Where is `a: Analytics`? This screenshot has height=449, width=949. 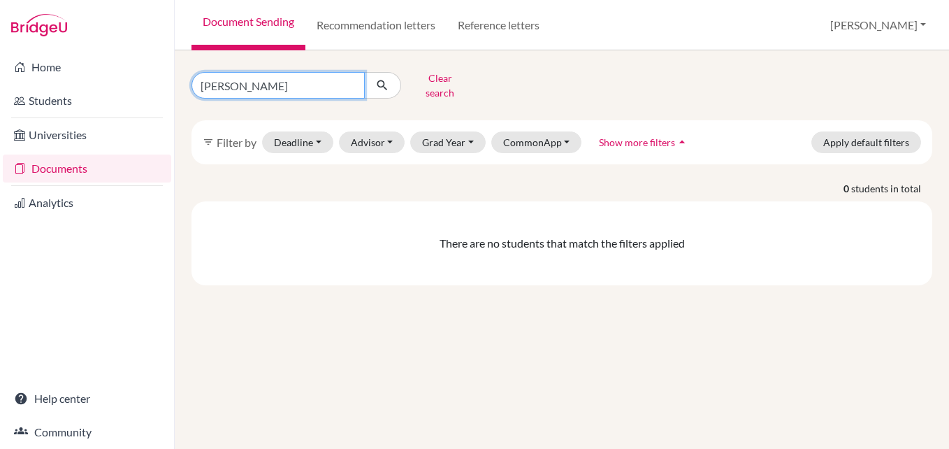
a: Analytics is located at coordinates (87, 203).